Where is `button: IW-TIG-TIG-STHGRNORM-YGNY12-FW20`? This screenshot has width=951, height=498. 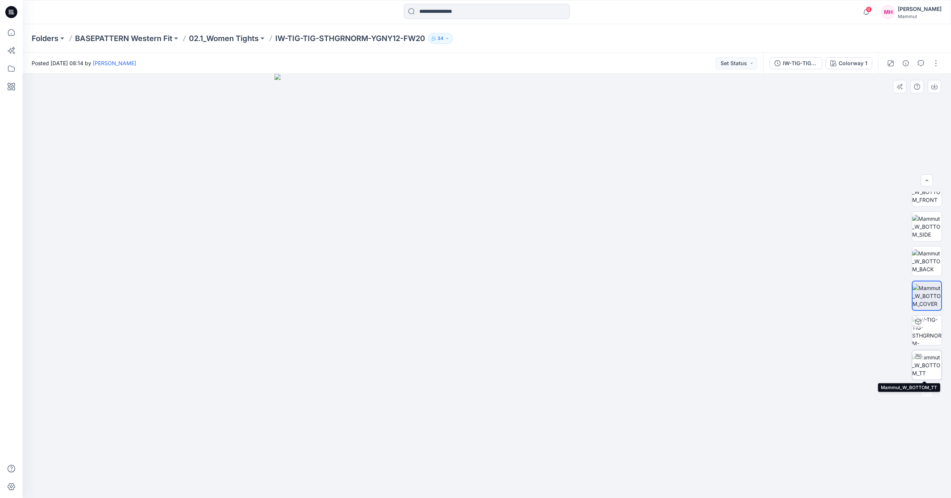 button: IW-TIG-TIG-STHGRNORM-YGNY12-FW20 is located at coordinates (796, 63).